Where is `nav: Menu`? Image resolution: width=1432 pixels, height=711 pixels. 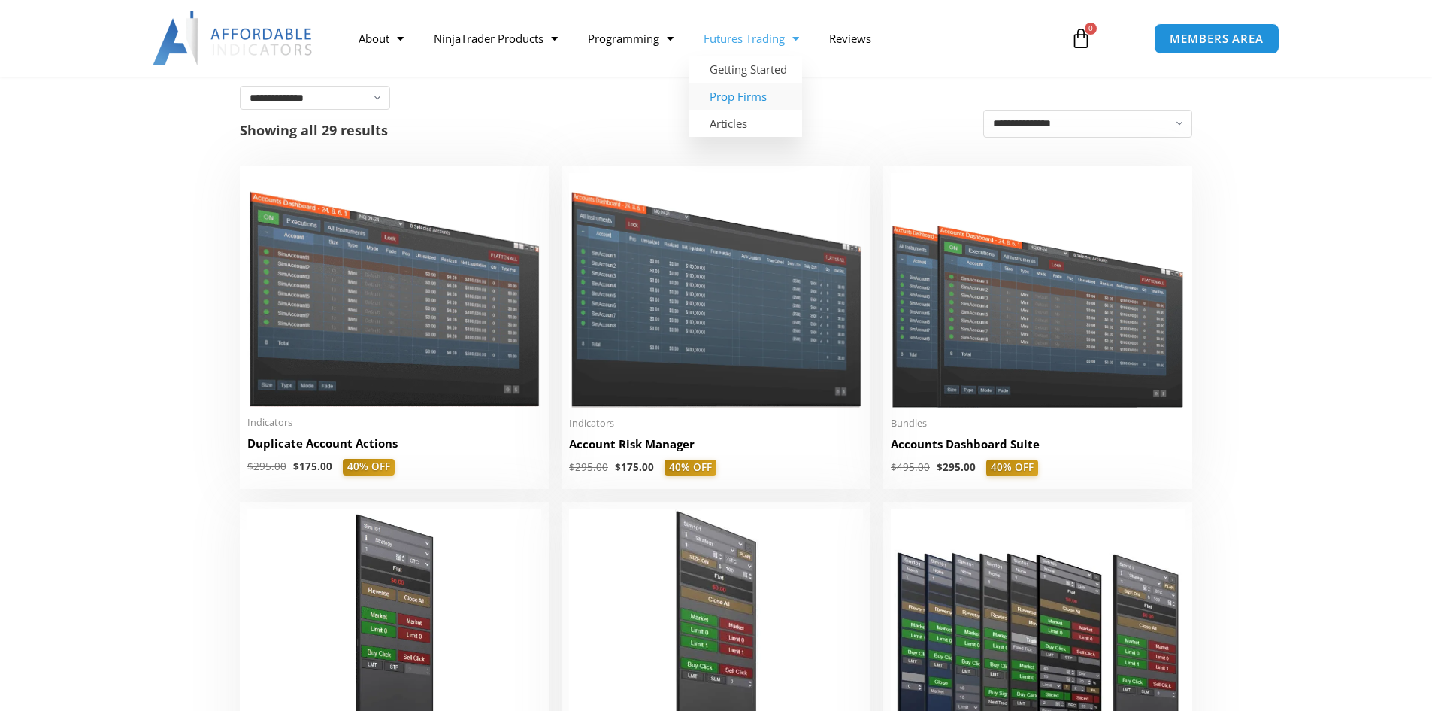
nav: Menu is located at coordinates (698, 38).